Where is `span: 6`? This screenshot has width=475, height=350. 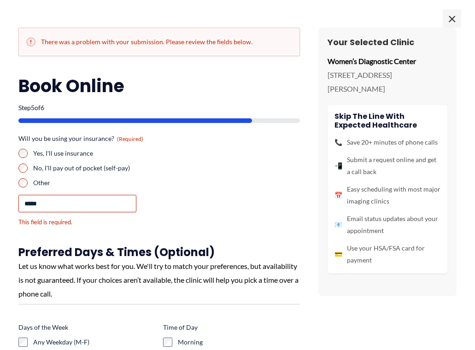
span: 6 is located at coordinates (42, 107).